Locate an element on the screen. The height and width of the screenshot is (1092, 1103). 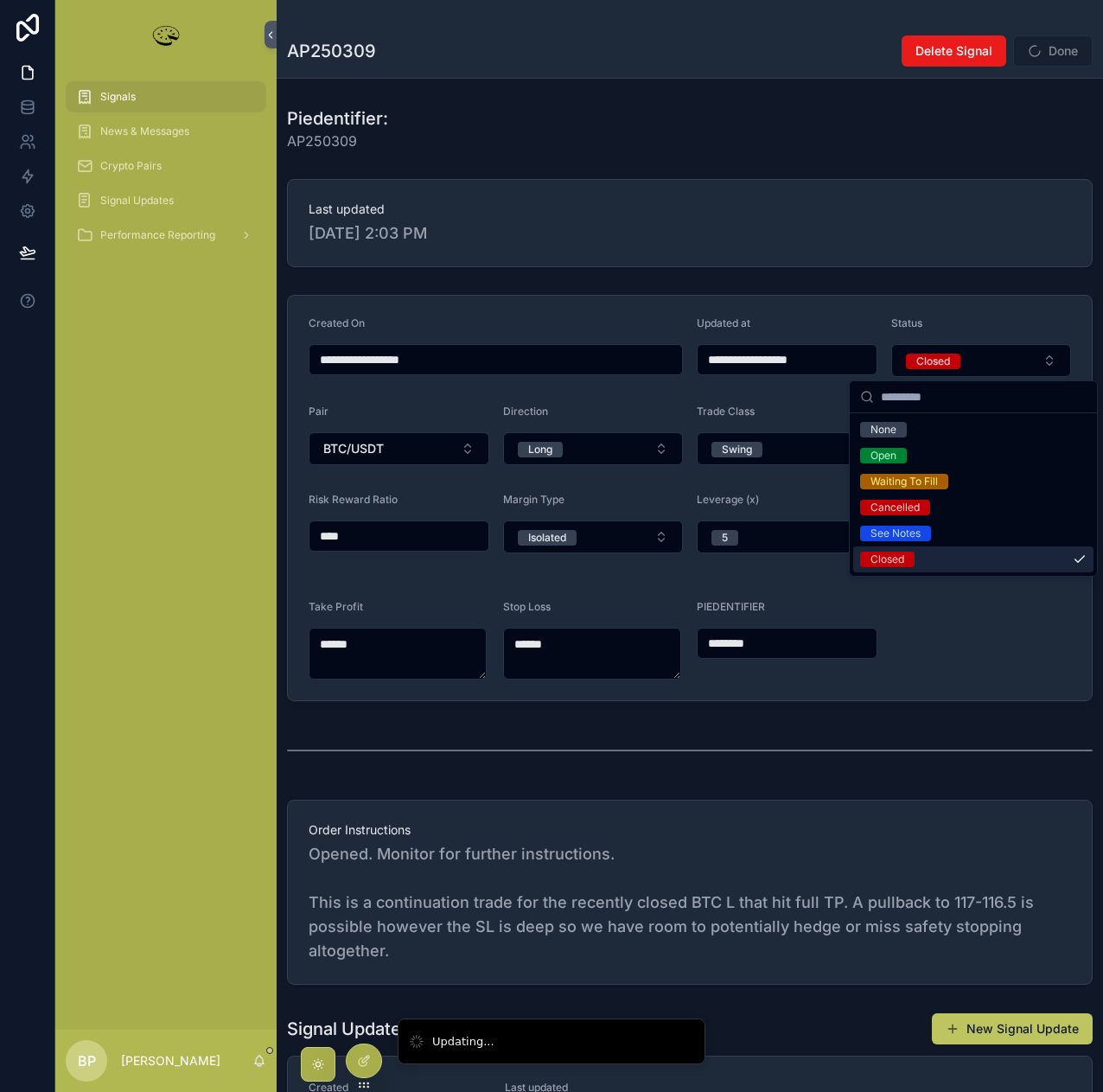
div: Isolated is located at coordinates (547, 538).